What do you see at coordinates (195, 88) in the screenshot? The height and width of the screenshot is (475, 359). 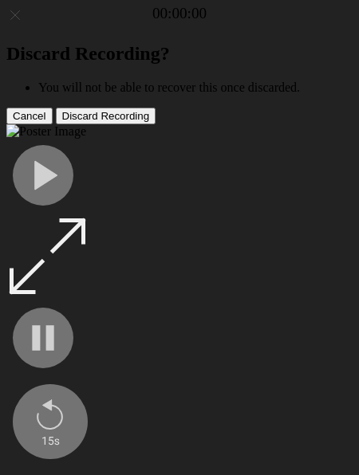 I see `li: You will not be able to recover this once discarded.` at bounding box center [195, 88].